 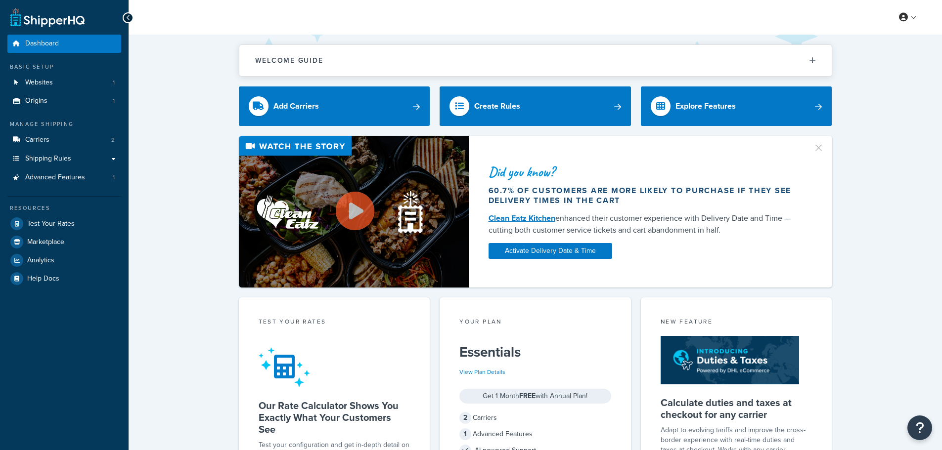 What do you see at coordinates (37, 140) in the screenshot?
I see `span: Carriers` at bounding box center [37, 140].